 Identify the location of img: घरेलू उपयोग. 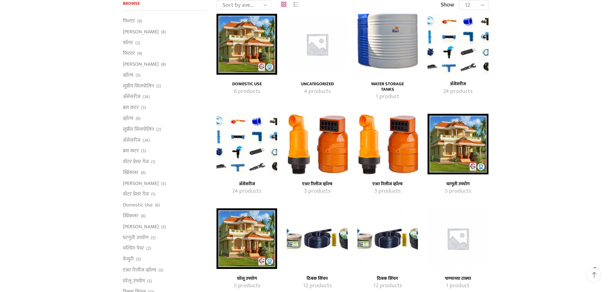
(246, 238).